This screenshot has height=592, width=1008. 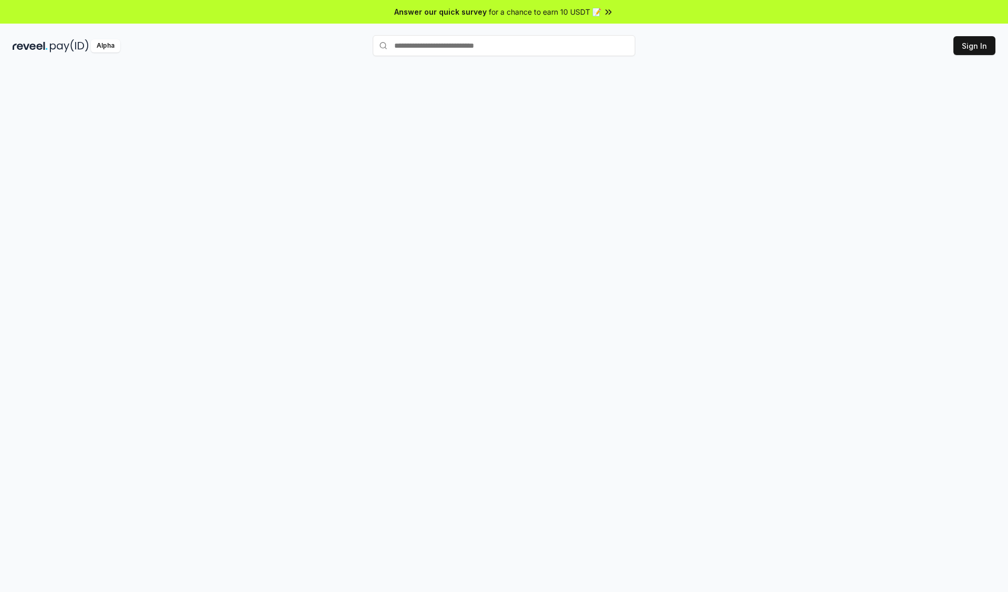 I want to click on span: for a chance to earn 10 USDT 📝, so click(x=545, y=12).